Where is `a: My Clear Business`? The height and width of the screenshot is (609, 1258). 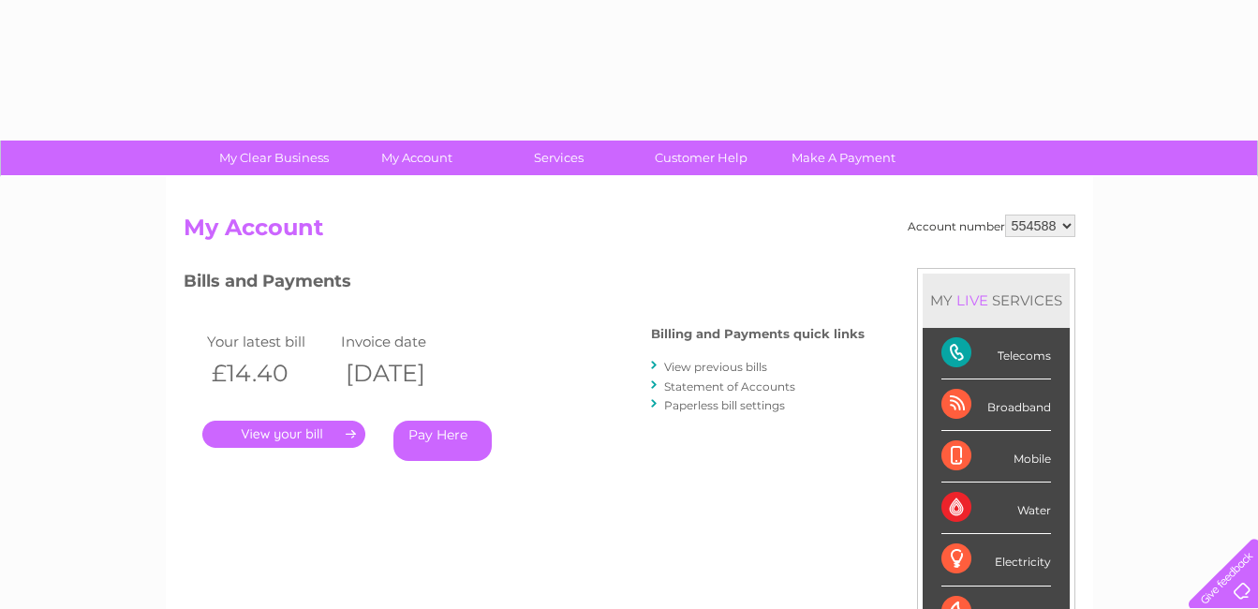
a: My Clear Business is located at coordinates (273, 157).